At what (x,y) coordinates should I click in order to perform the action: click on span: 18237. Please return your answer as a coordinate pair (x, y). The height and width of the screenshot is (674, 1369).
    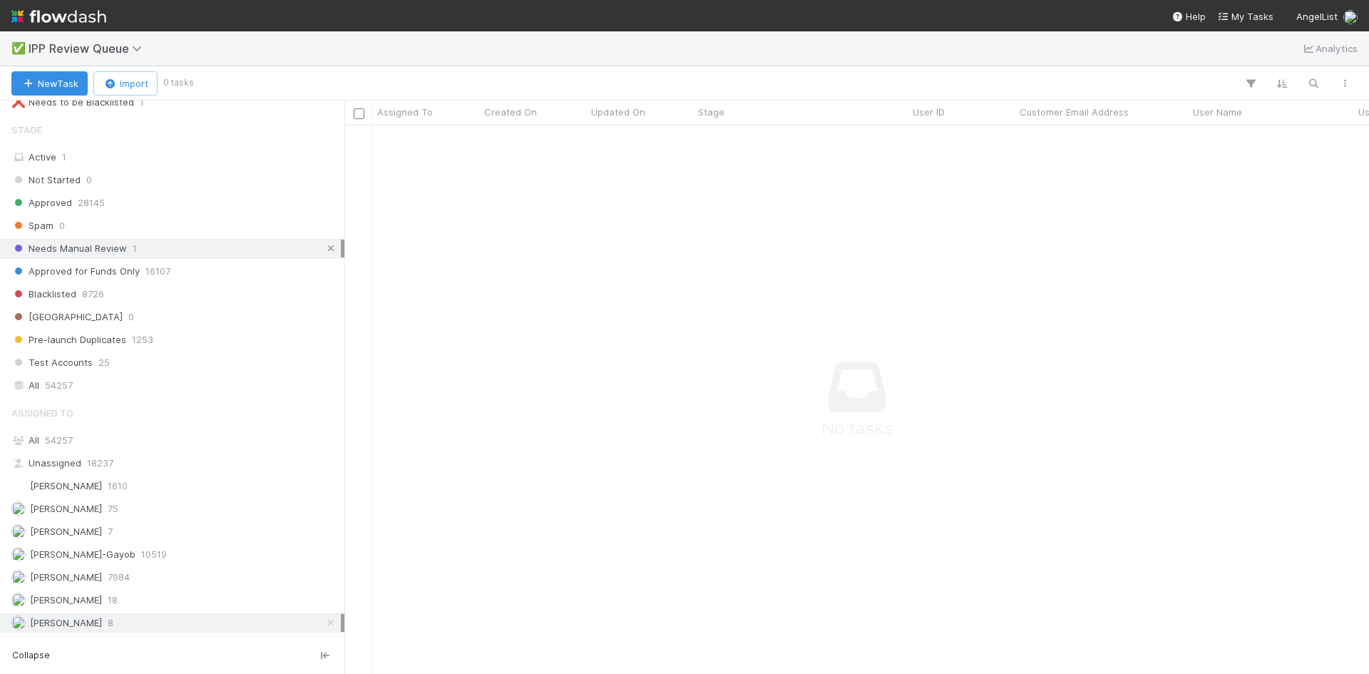
    Looking at the image, I should click on (100, 463).